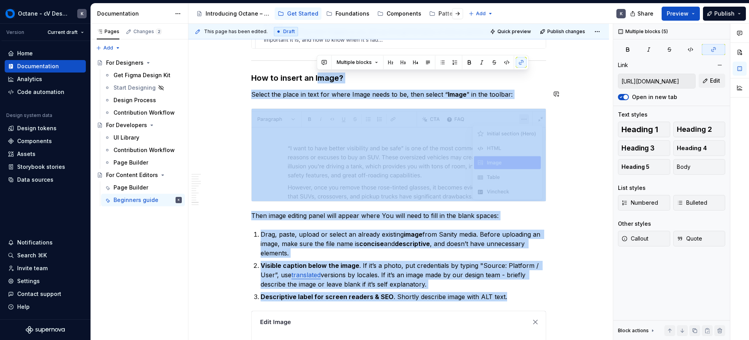 The width and height of the screenshot is (749, 340). I want to click on a: Supernova Logo, so click(45, 330).